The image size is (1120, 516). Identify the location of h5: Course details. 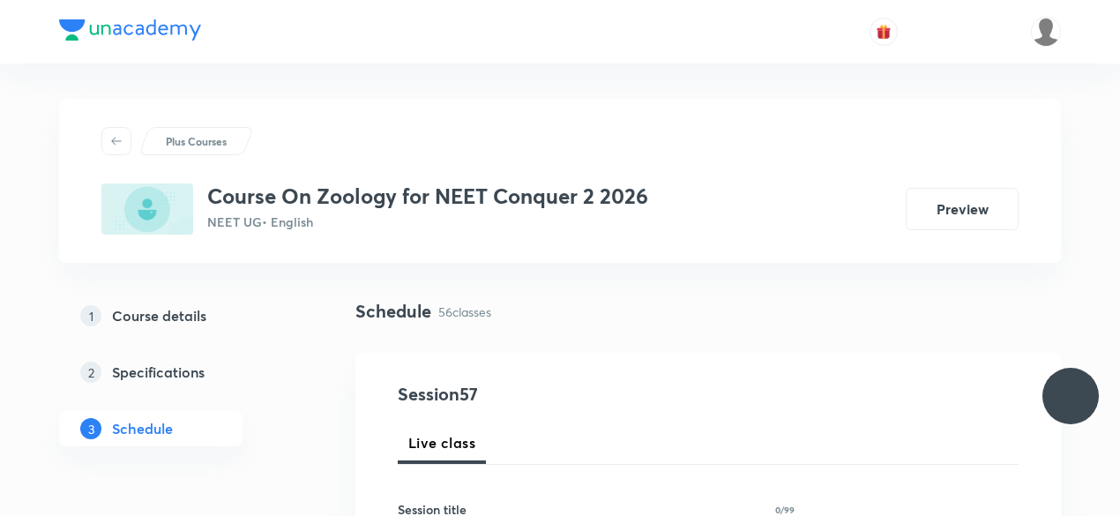
(159, 316).